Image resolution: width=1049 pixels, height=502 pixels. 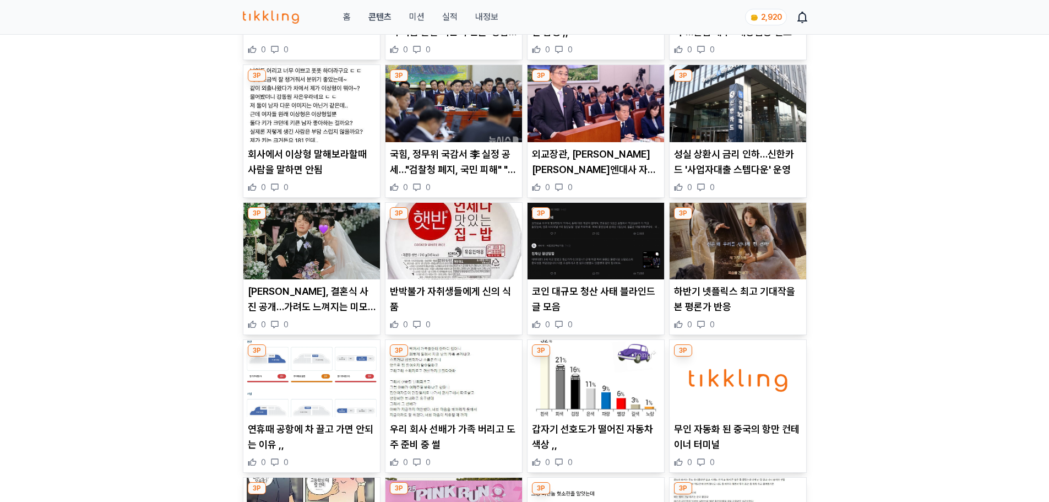 What do you see at coordinates (738, 299) in the screenshot?
I see `p: 하반기 넷플릭스 최고 기대작을 본 평론가 반응` at bounding box center [738, 299].